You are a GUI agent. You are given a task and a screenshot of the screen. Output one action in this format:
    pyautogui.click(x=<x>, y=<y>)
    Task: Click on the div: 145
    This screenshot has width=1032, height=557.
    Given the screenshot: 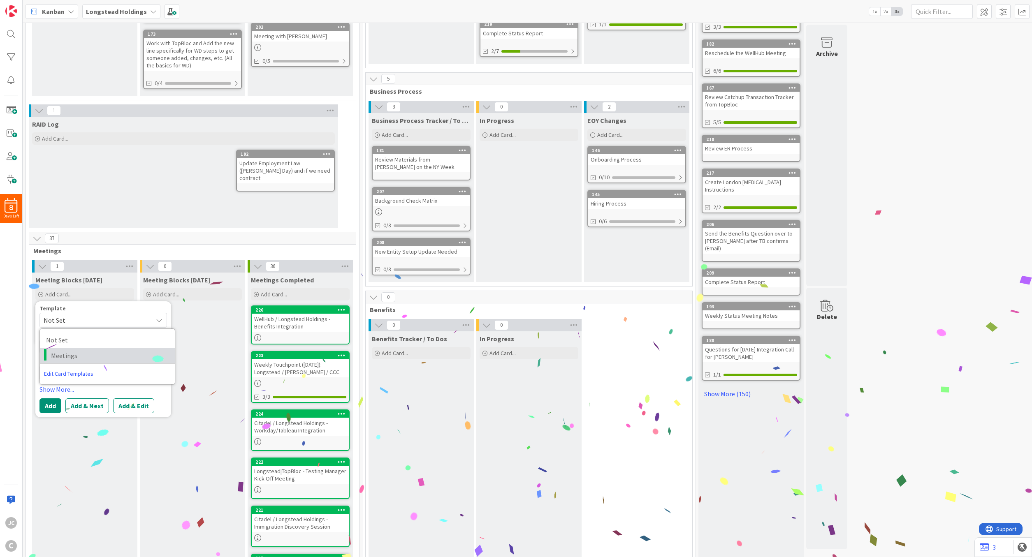 What is the action you would take?
    pyautogui.click(x=638, y=195)
    